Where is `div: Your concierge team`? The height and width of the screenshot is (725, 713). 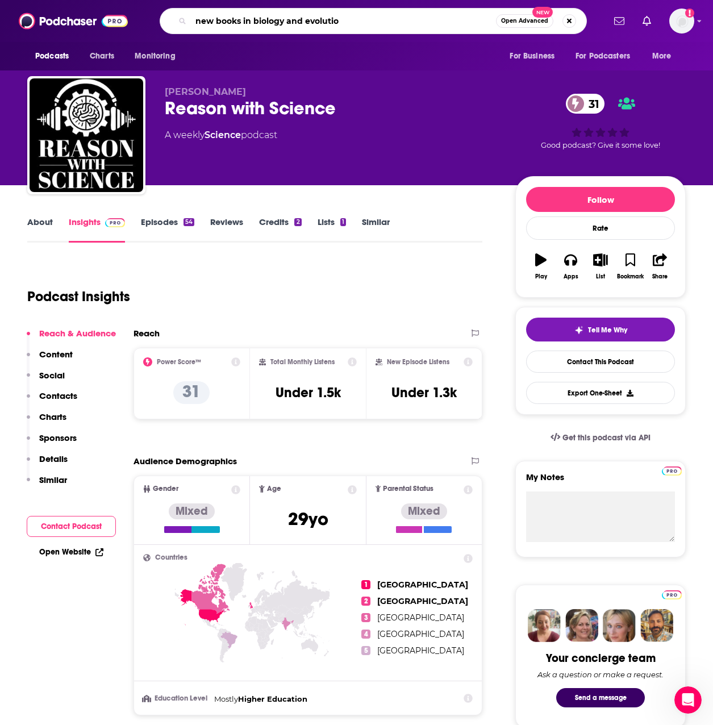
div: Your concierge team is located at coordinates (601, 658).